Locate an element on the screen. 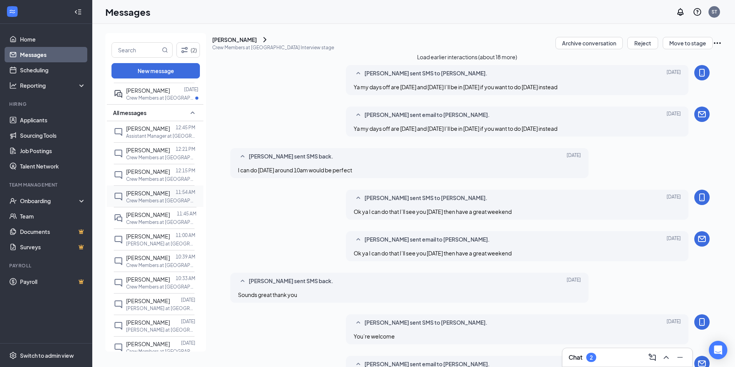  button: ComposeMessage is located at coordinates (652, 357).